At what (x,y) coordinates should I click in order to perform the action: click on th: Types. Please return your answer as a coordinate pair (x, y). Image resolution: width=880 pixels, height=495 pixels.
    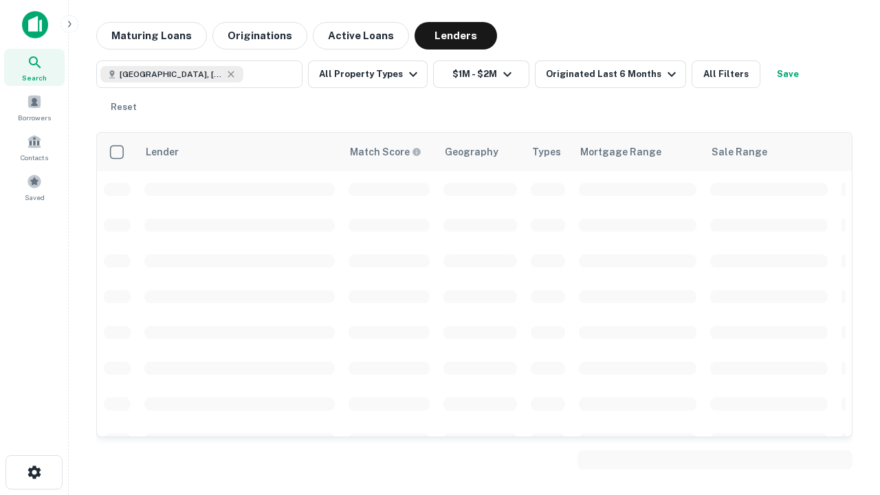
    Looking at the image, I should click on (548, 152).